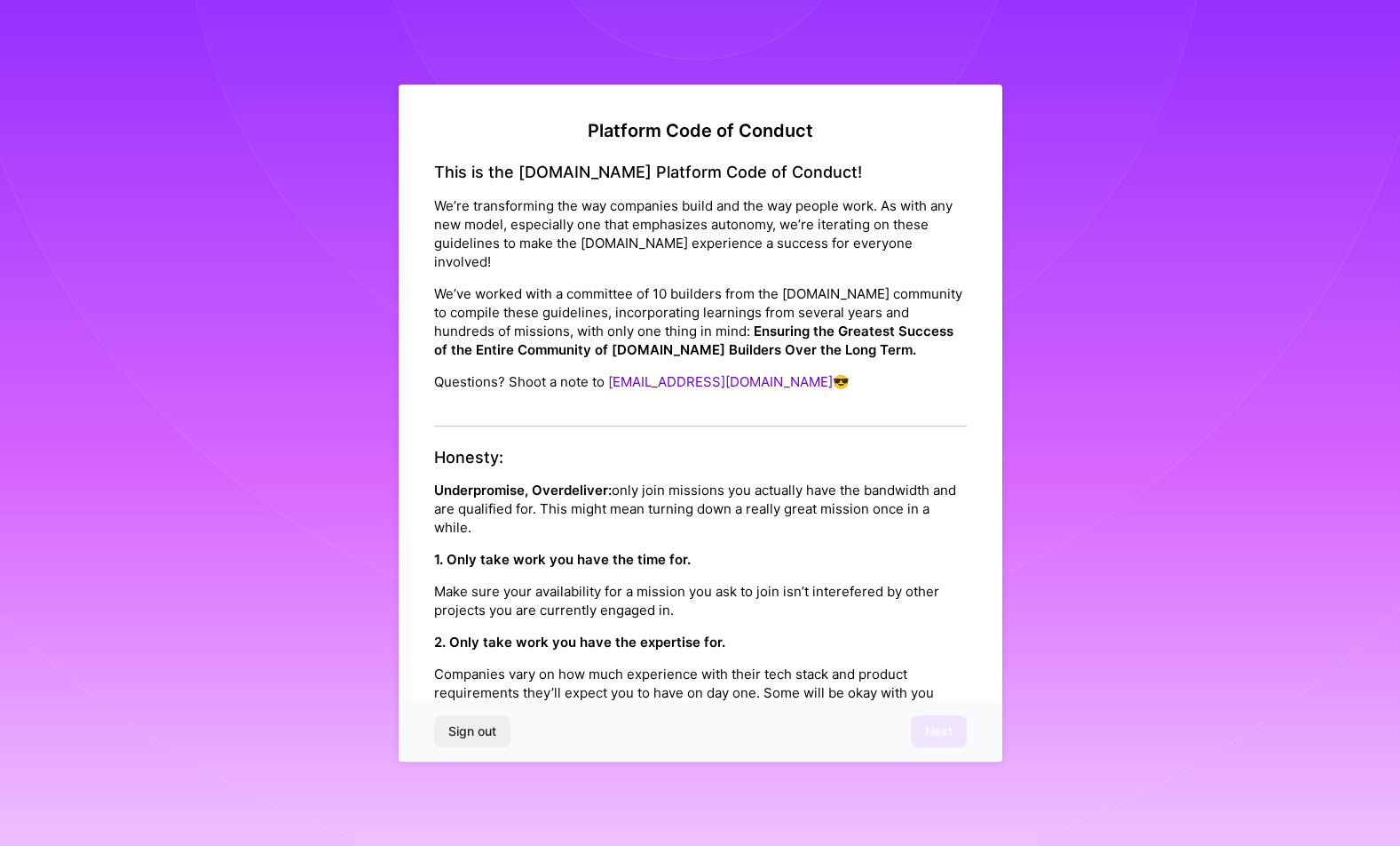  I want to click on p: We’re transforming the way companies build and the way people work. As with any new model, especi..., so click(700, 234).